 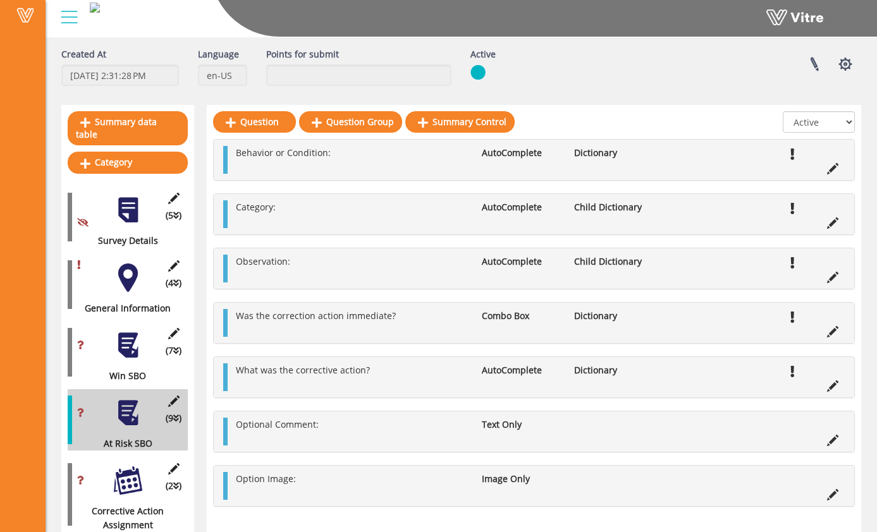 I want to click on span: (2 ), so click(x=173, y=486).